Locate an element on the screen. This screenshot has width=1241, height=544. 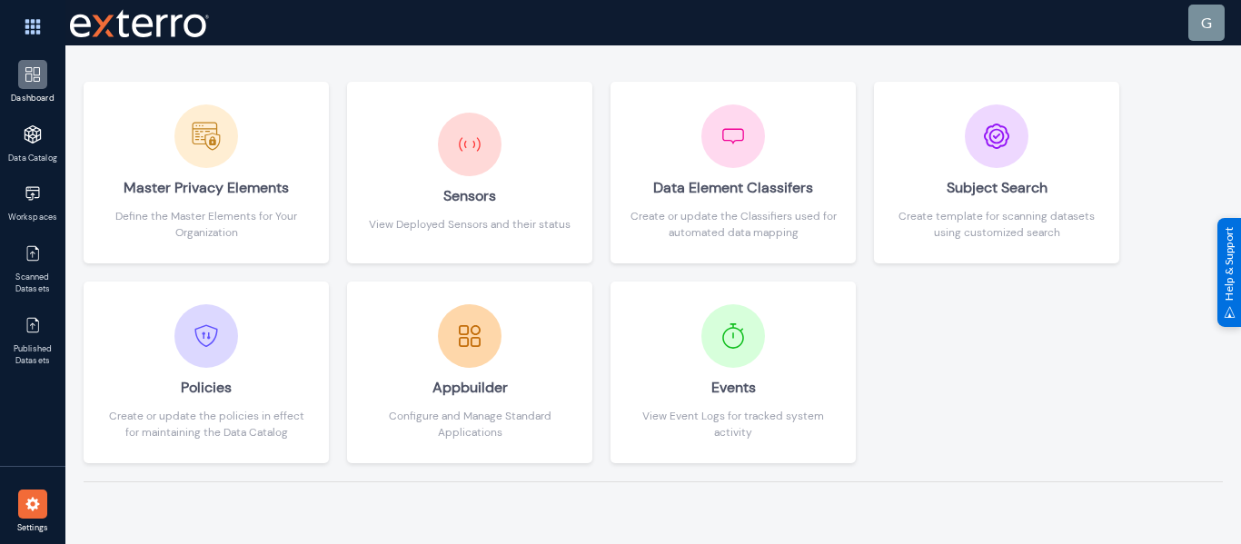
div: Define the Master Elements for Your Organization is located at coordinates (206, 224).